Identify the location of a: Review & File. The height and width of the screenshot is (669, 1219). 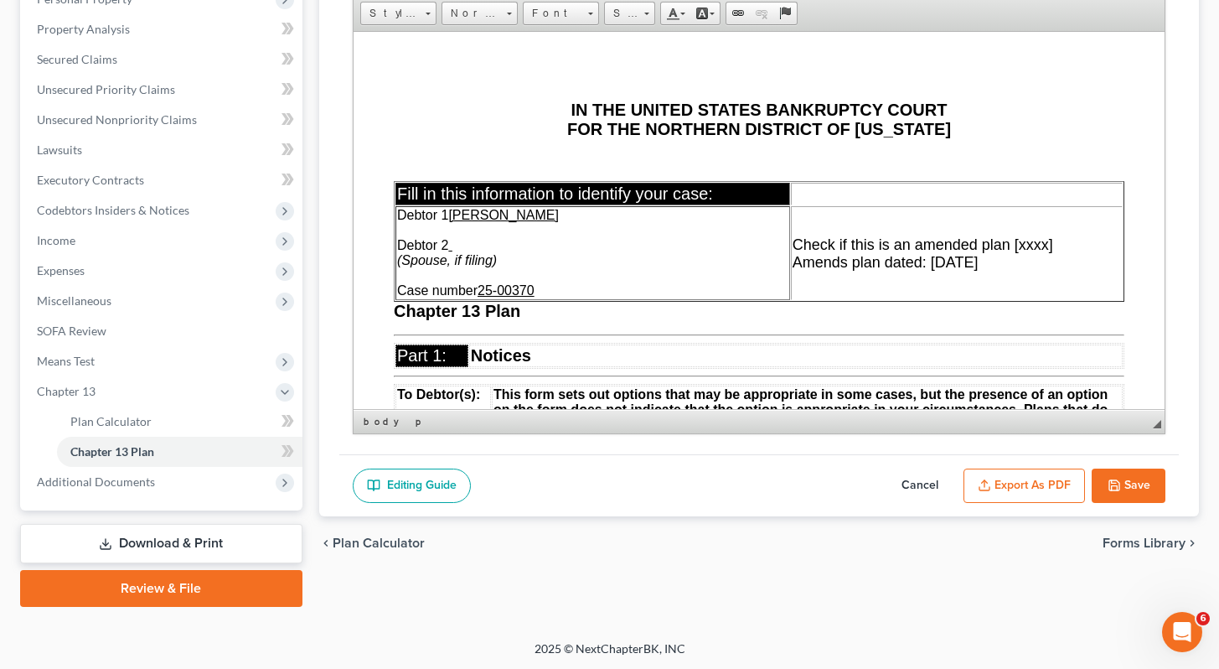
(161, 588).